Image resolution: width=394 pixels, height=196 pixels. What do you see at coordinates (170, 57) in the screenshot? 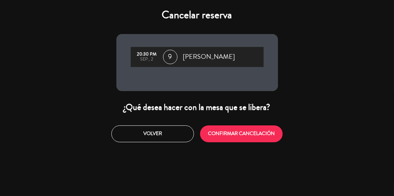
I see `span: 9` at bounding box center [170, 57].